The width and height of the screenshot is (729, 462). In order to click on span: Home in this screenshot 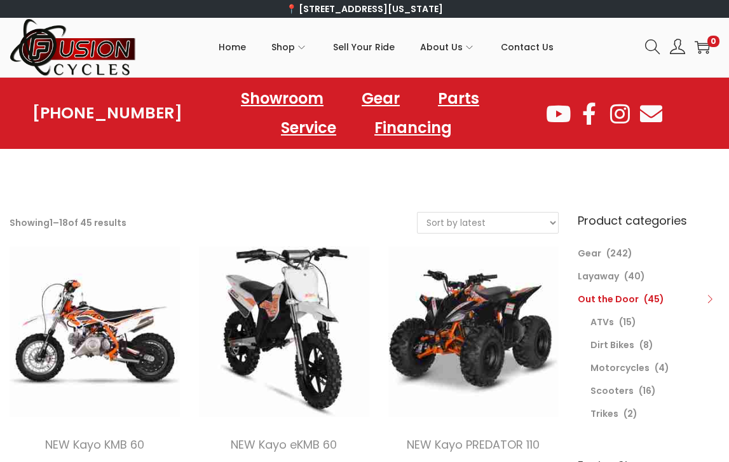, I will do `click(232, 47)`.